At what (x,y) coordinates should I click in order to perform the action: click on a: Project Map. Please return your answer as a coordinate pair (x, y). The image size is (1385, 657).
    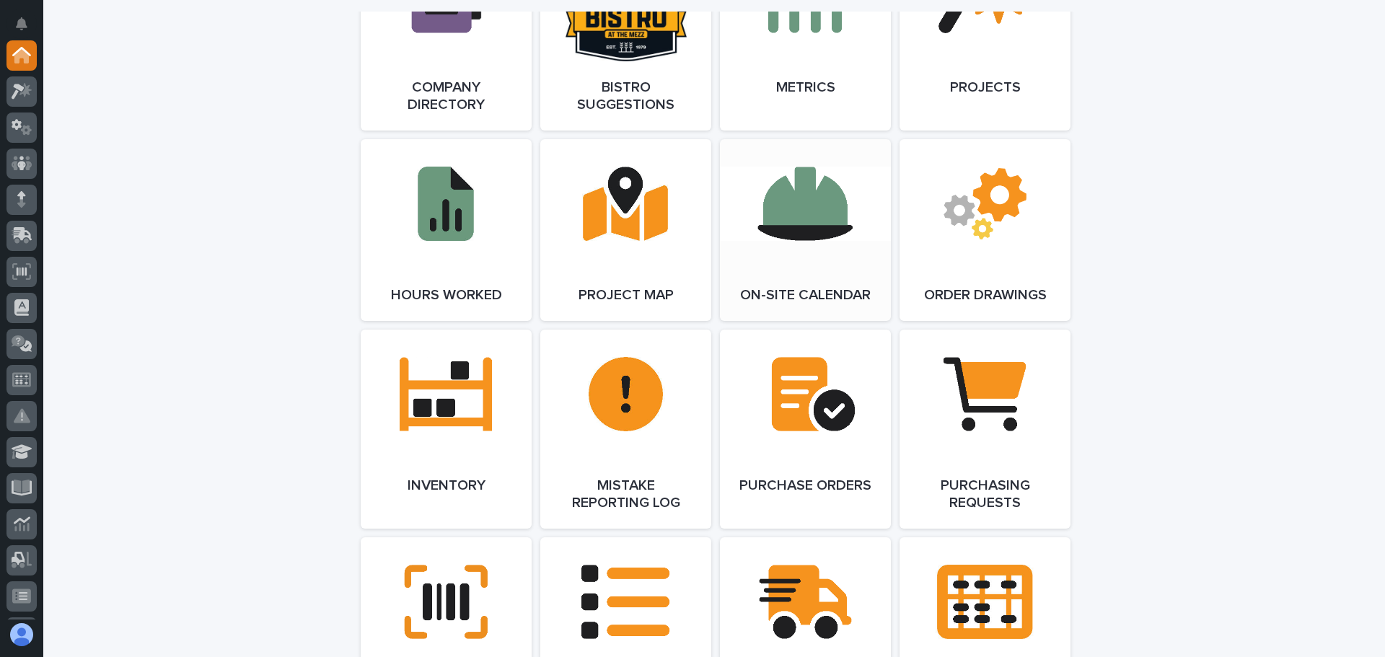
    Looking at the image, I should click on (625, 230).